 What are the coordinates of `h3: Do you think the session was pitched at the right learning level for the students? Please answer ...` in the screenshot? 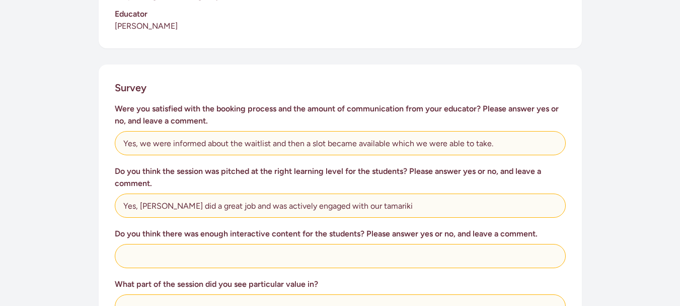 It's located at (340, 177).